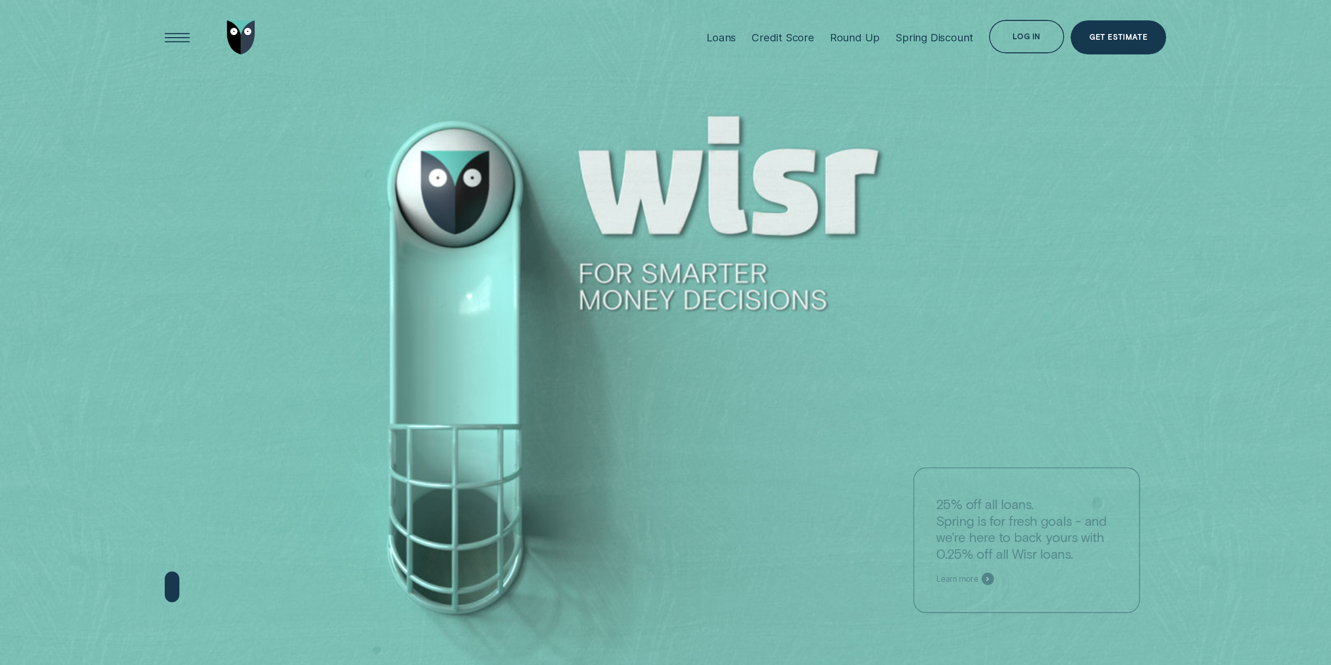 This screenshot has height=665, width=1331. What do you see at coordinates (783, 37) in the screenshot?
I see `div: Credit Score` at bounding box center [783, 37].